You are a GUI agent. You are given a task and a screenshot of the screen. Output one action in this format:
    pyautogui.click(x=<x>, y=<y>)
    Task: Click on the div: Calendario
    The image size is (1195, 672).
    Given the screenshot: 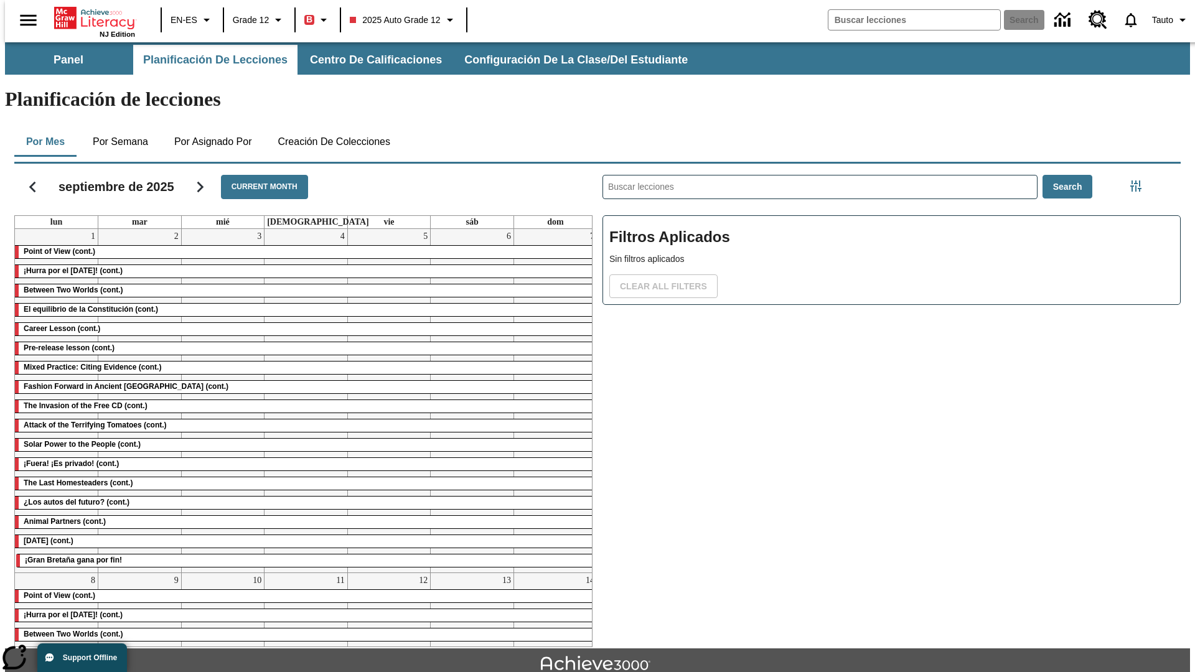 What is the action you would take?
    pyautogui.click(x=298, y=403)
    